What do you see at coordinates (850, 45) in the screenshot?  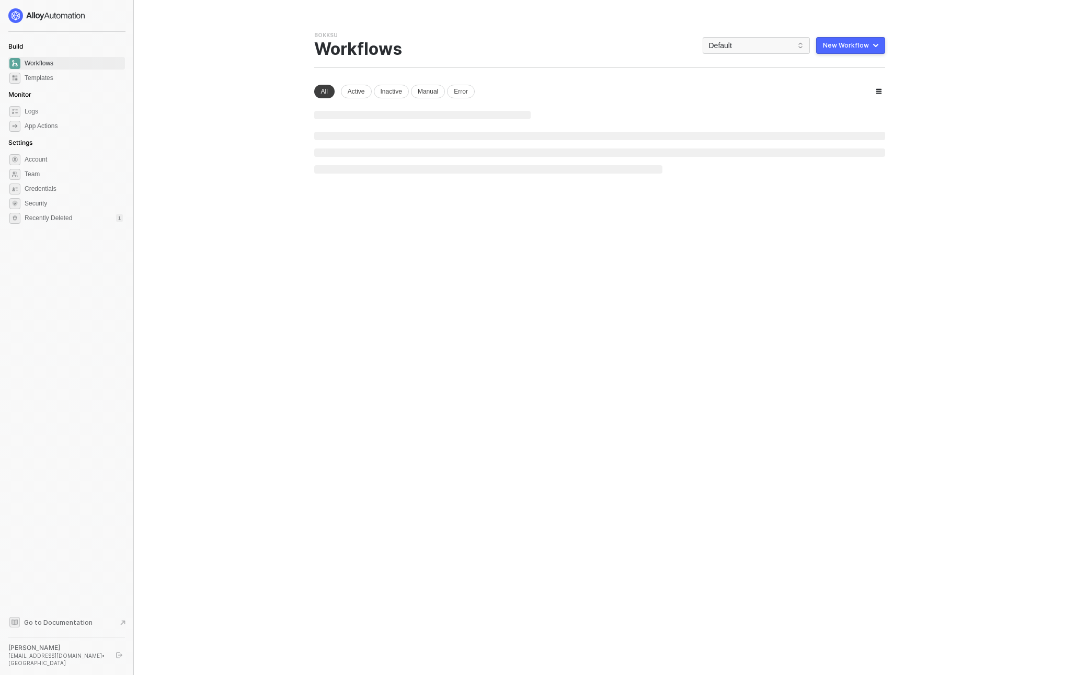 I see `button: New Workflow` at bounding box center [850, 45].